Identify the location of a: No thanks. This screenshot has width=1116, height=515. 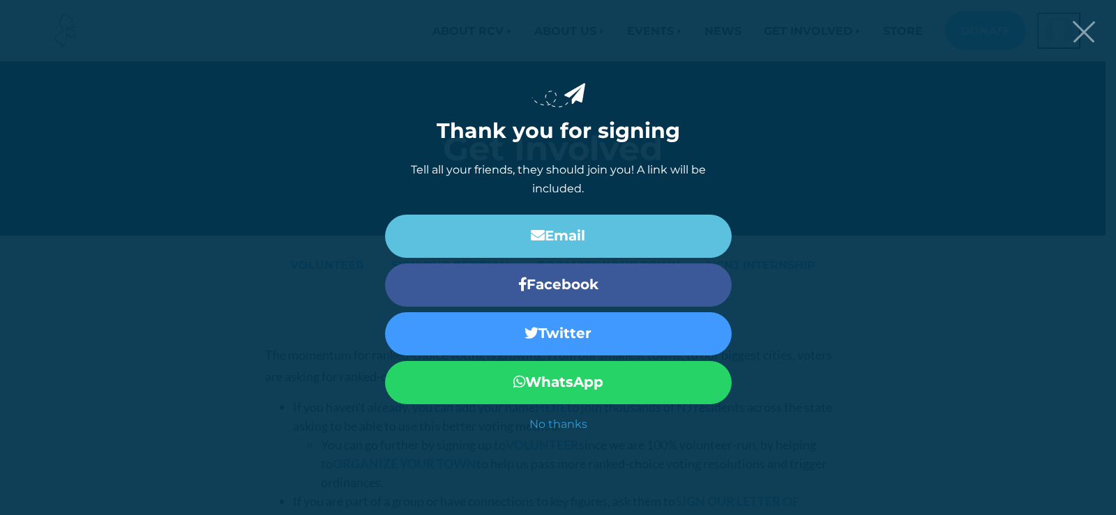
(558, 424).